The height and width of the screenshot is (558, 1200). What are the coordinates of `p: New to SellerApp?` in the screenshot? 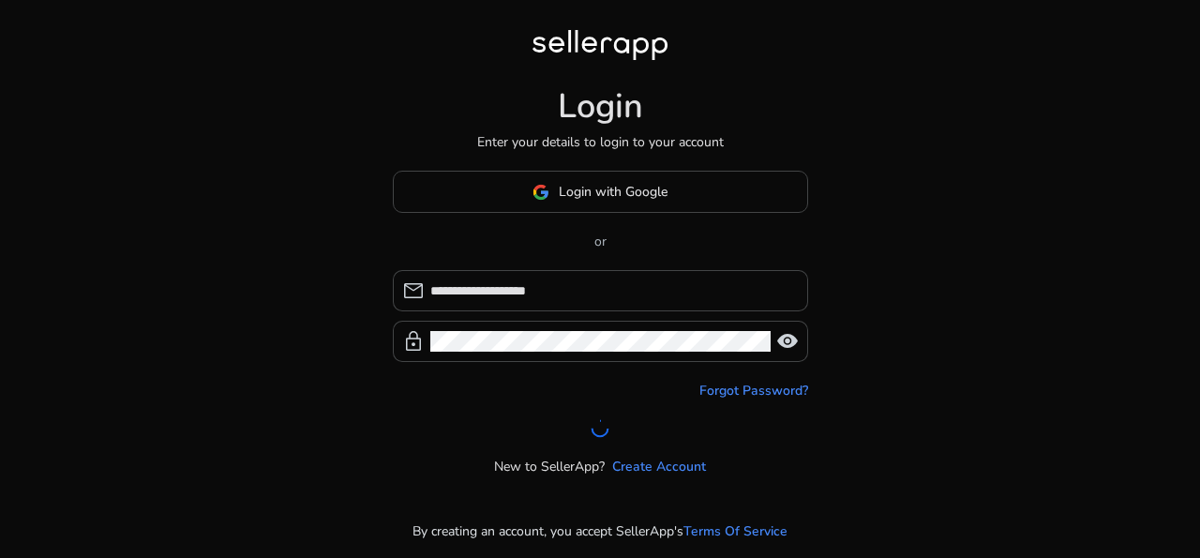 It's located at (549, 466).